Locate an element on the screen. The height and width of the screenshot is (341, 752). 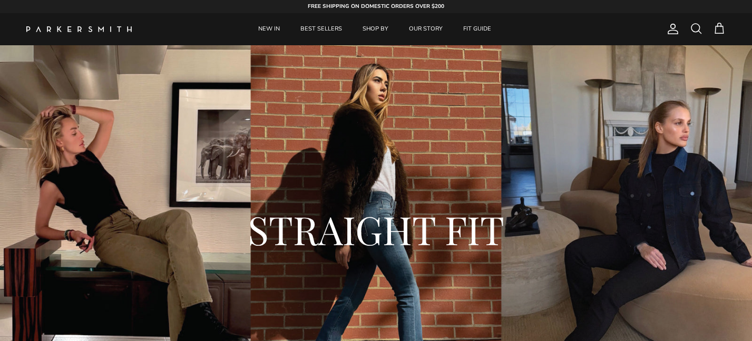
a: SHOP BY is located at coordinates (375, 29).